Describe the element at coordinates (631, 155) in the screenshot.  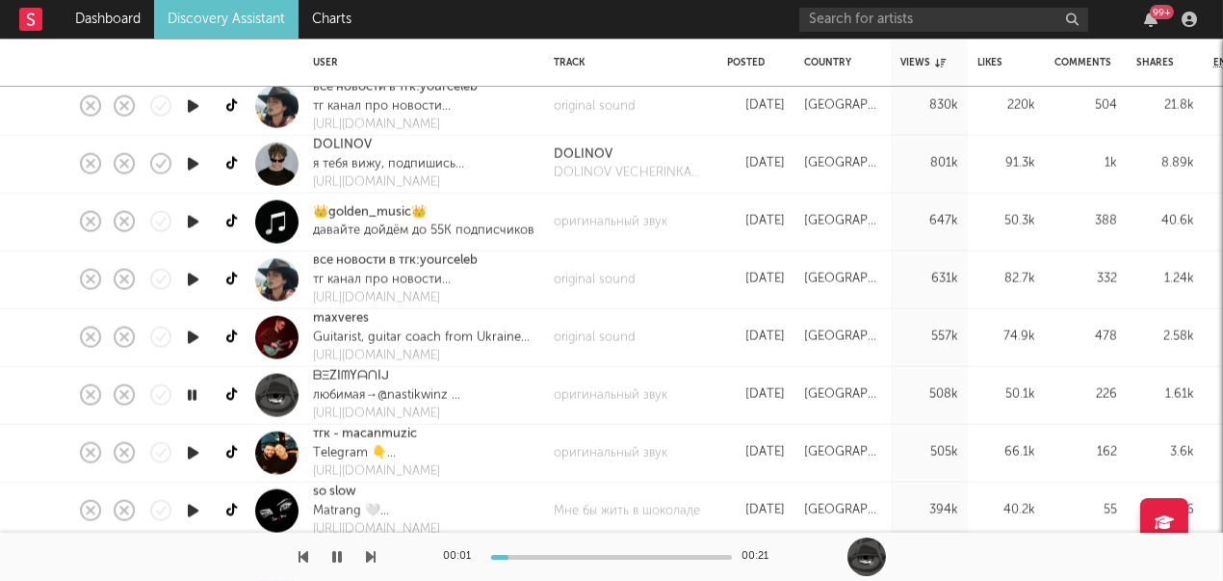
I see `div: DOLINOV` at that location.